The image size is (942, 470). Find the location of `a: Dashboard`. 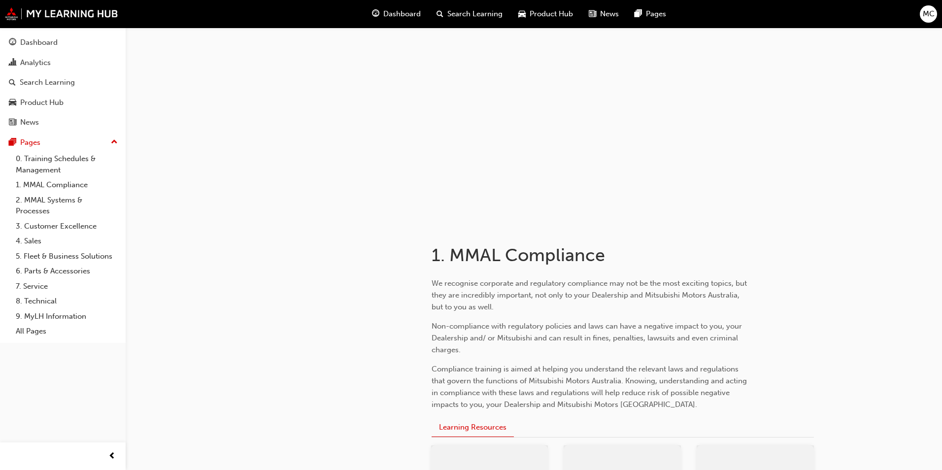

a: Dashboard is located at coordinates (63, 42).